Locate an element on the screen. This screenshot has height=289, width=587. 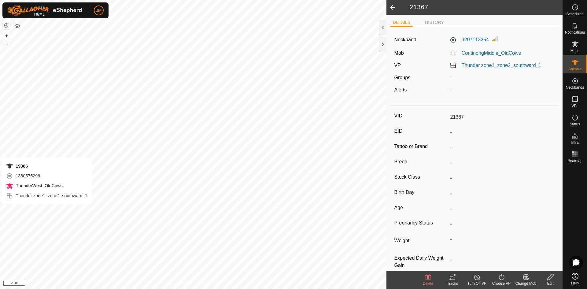
img: Gallagher Logo is located at coordinates (46, 10).